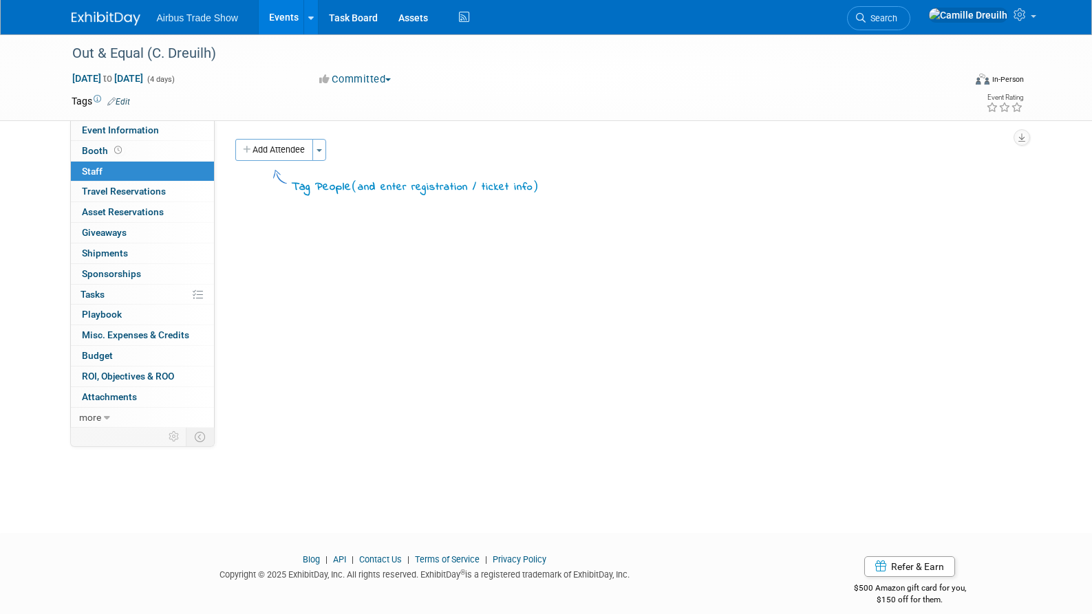  I want to click on a: API, so click(339, 559).